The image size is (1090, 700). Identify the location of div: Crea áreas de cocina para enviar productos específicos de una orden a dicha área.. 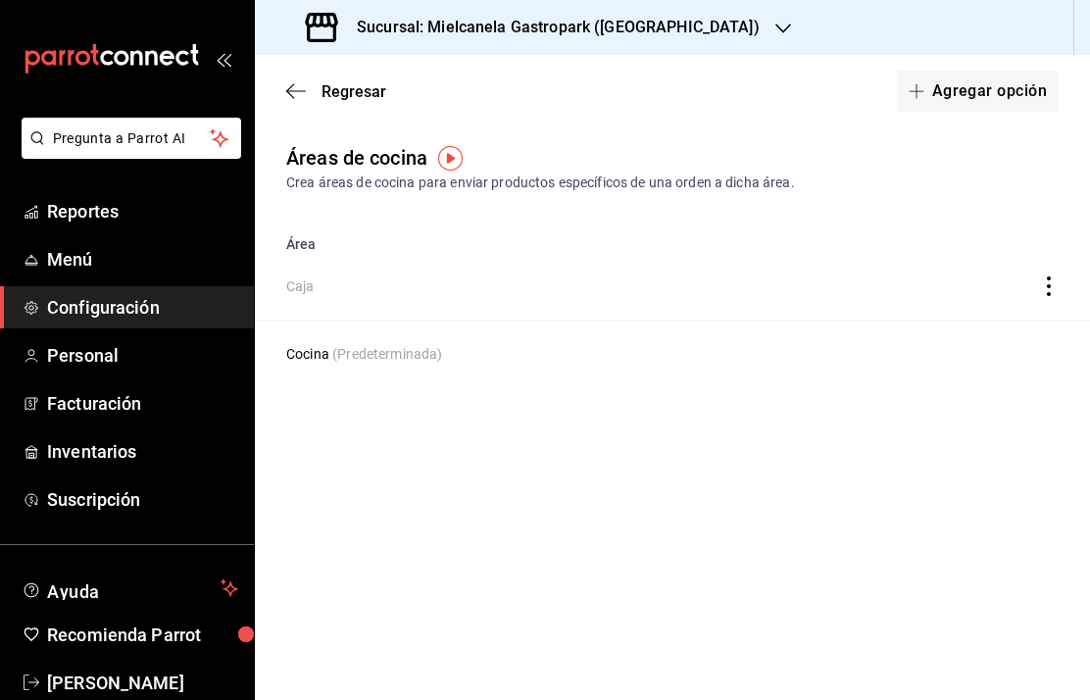
(672, 182).